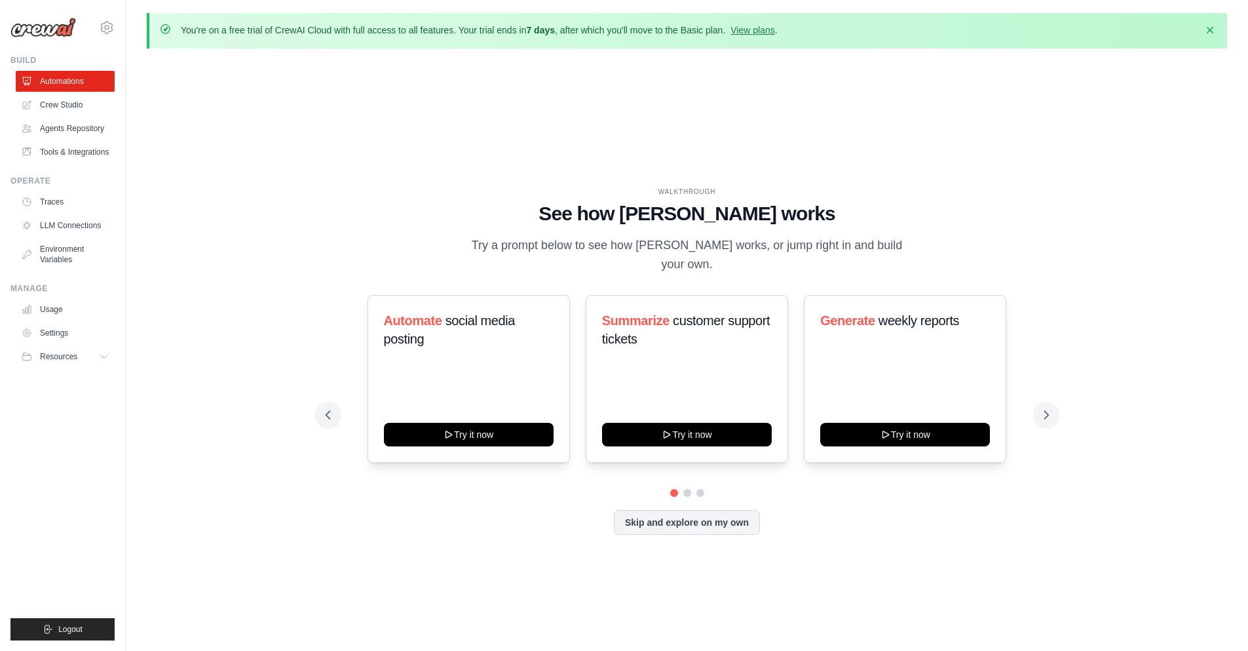 This screenshot has width=1248, height=651. What do you see at coordinates (65, 81) in the screenshot?
I see `a: Automations` at bounding box center [65, 81].